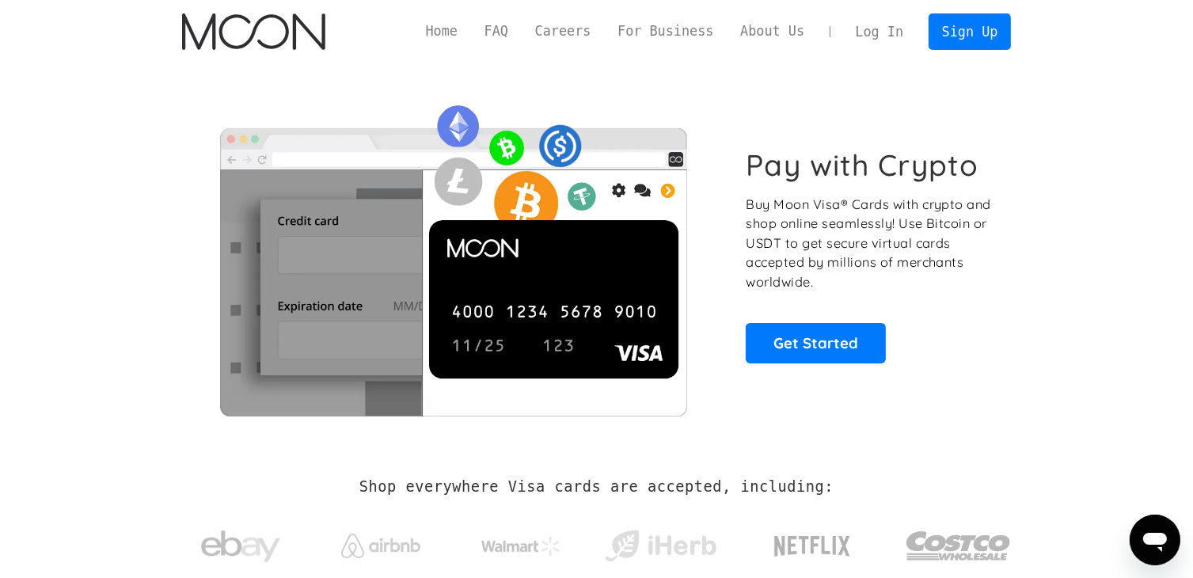  I want to click on h1: Pay with Crypto, so click(862, 165).